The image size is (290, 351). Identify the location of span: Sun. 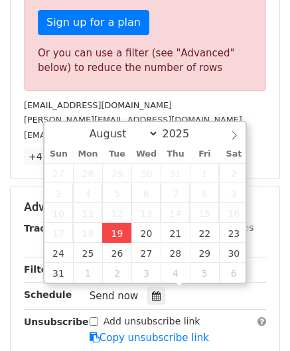
(59, 154).